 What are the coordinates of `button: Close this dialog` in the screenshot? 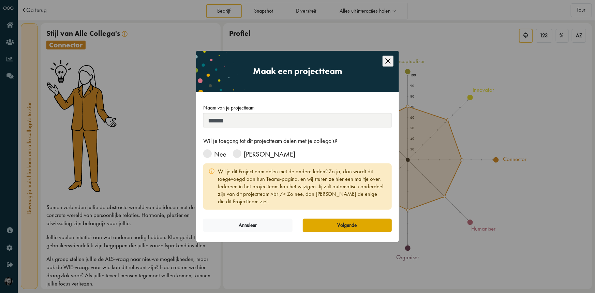 It's located at (387, 59).